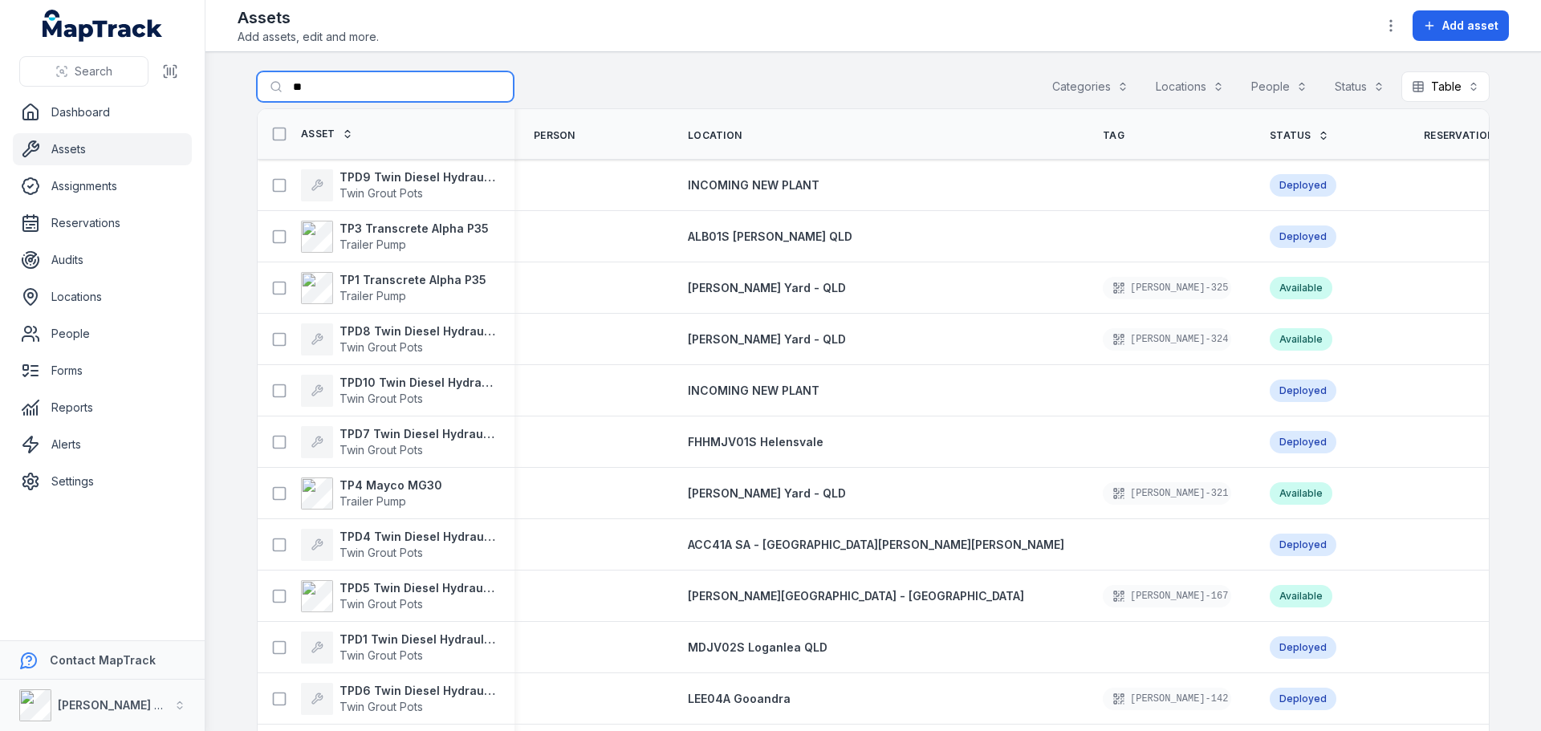  Describe the element at coordinates (714, 136) in the screenshot. I see `span: Location` at that location.